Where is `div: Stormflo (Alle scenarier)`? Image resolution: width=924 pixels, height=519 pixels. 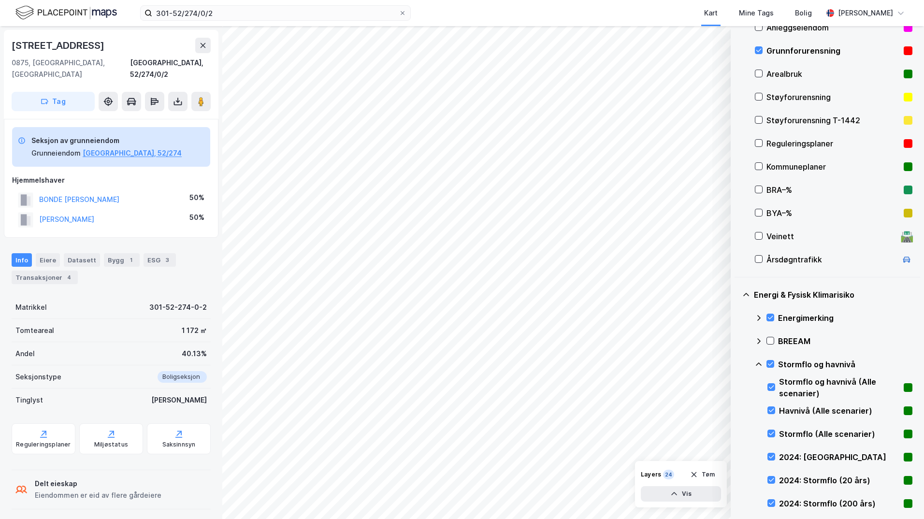
div: Stormflo (Alle scenarier) is located at coordinates (839, 434).